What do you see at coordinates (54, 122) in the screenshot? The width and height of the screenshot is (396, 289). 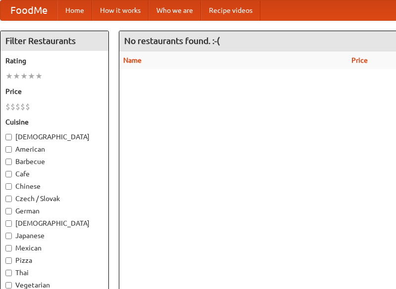 I see `h5: Cuisine` at bounding box center [54, 122].